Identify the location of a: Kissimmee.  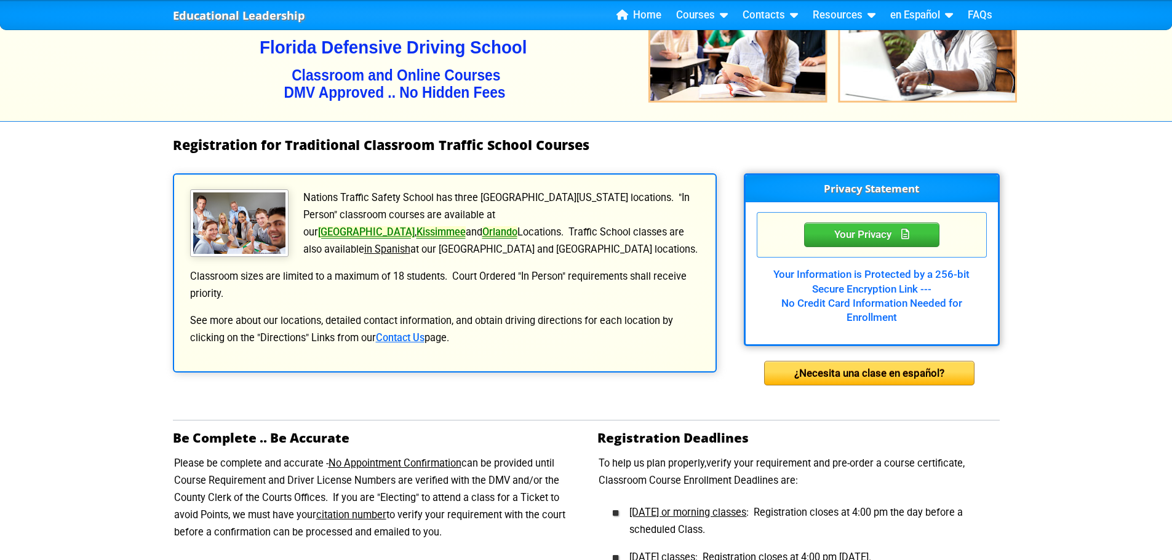
(441, 232).